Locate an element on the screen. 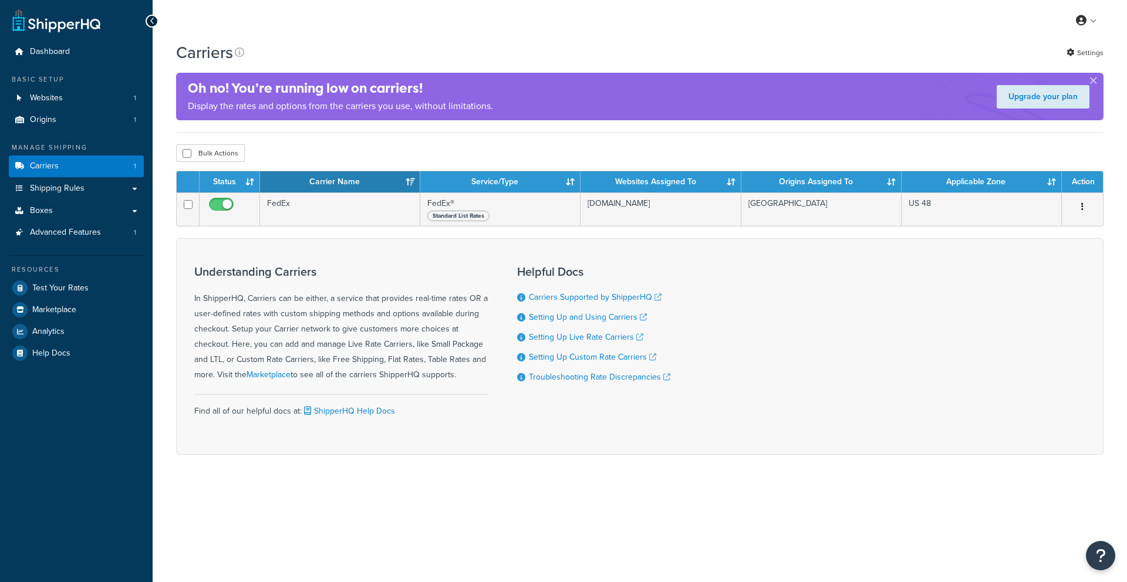 This screenshot has width=1127, height=582. a: Analytics is located at coordinates (76, 332).